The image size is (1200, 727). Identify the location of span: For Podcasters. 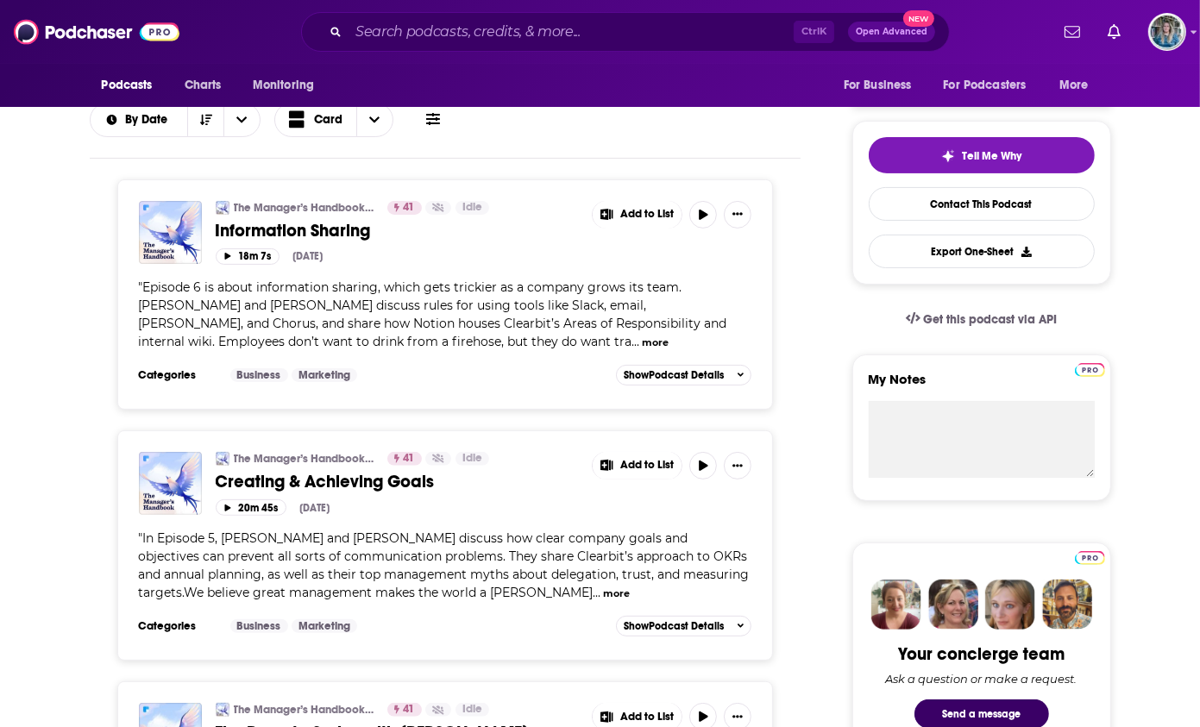
(985, 85).